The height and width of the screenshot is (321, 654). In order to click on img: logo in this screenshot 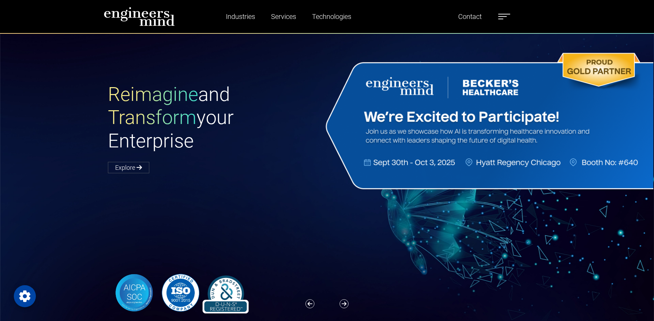, I will do `click(139, 17)`.